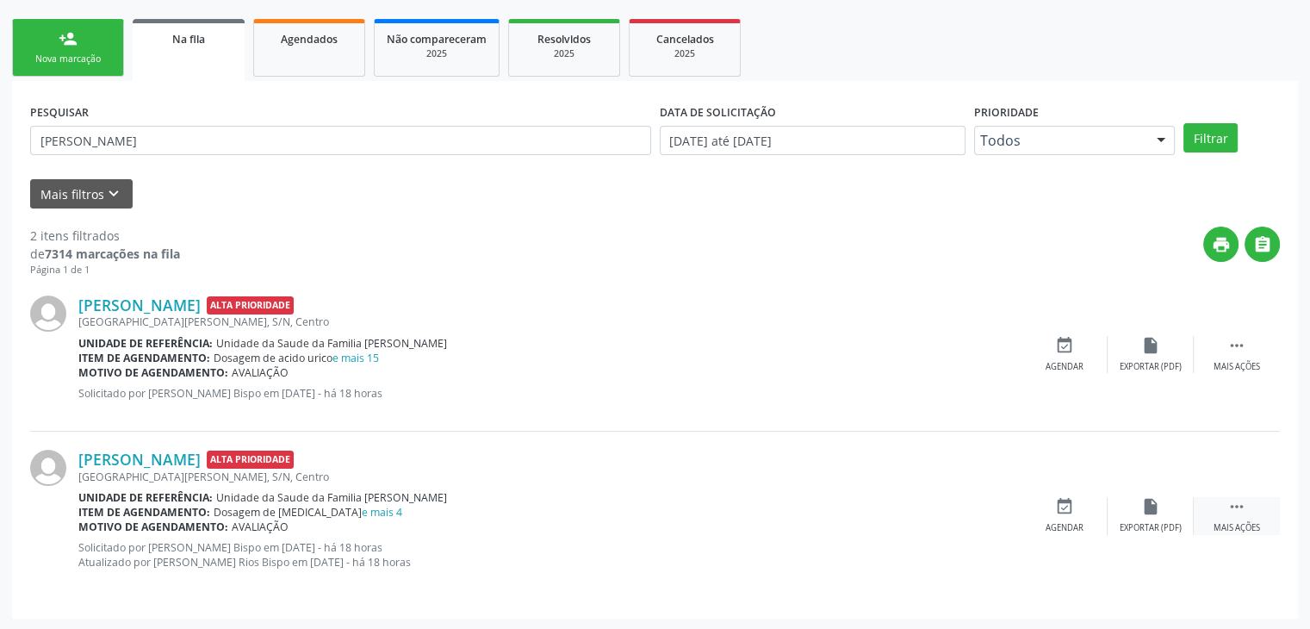  What do you see at coordinates (68, 39) in the screenshot?
I see `div: person_add` at bounding box center [68, 39].